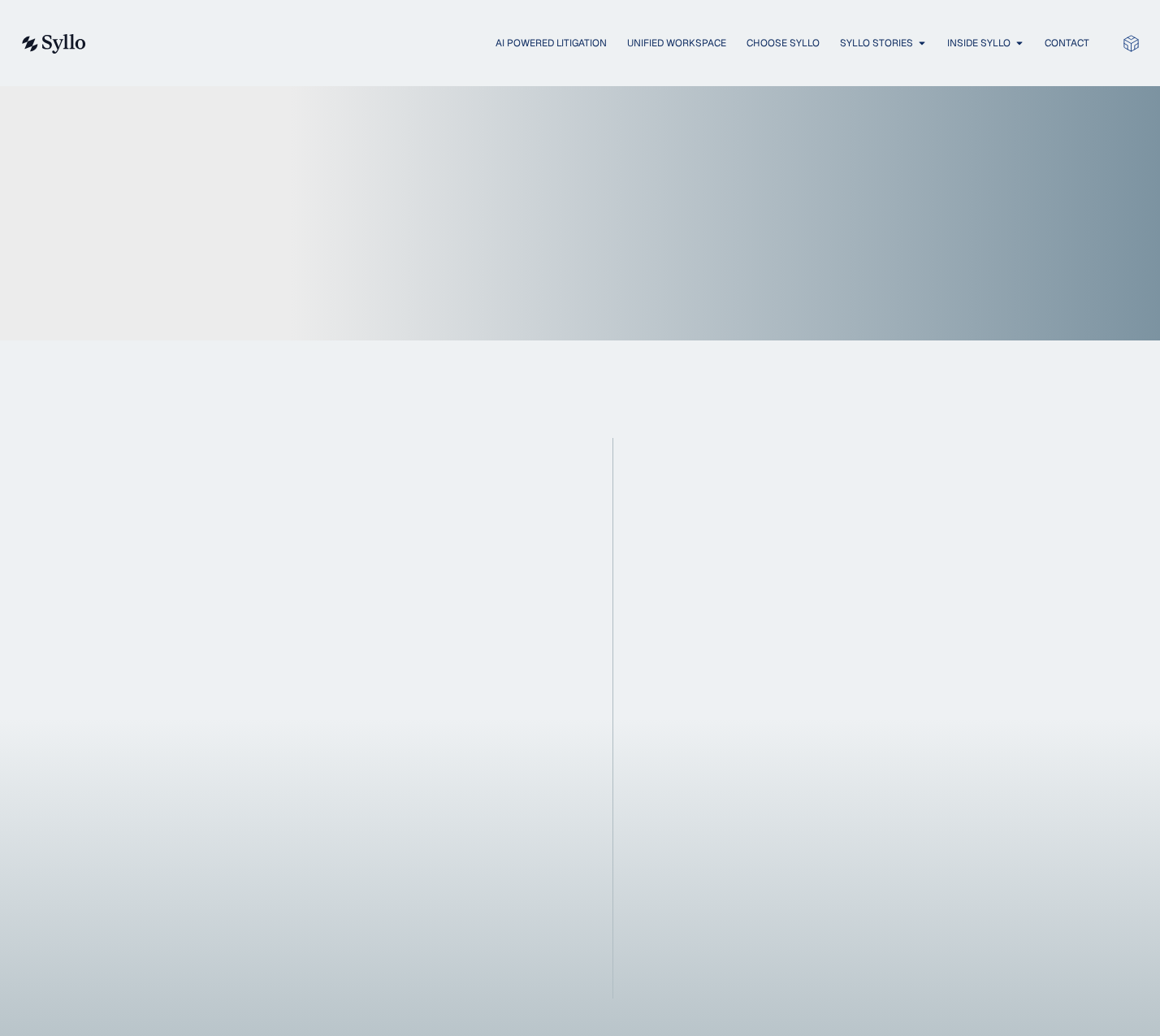  Describe the element at coordinates (677, 43) in the screenshot. I see `a: Unified Workspace` at that location.